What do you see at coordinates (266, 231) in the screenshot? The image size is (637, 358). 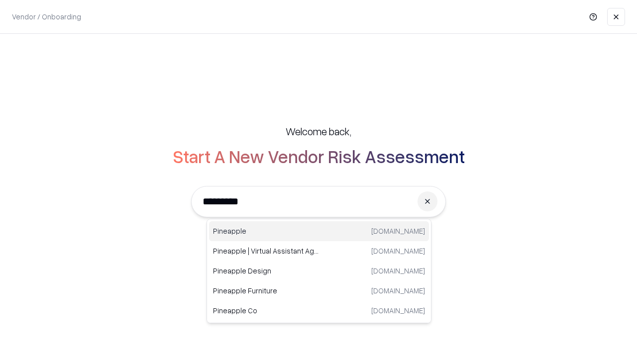 I see `p: Pineapple` at bounding box center [266, 231].